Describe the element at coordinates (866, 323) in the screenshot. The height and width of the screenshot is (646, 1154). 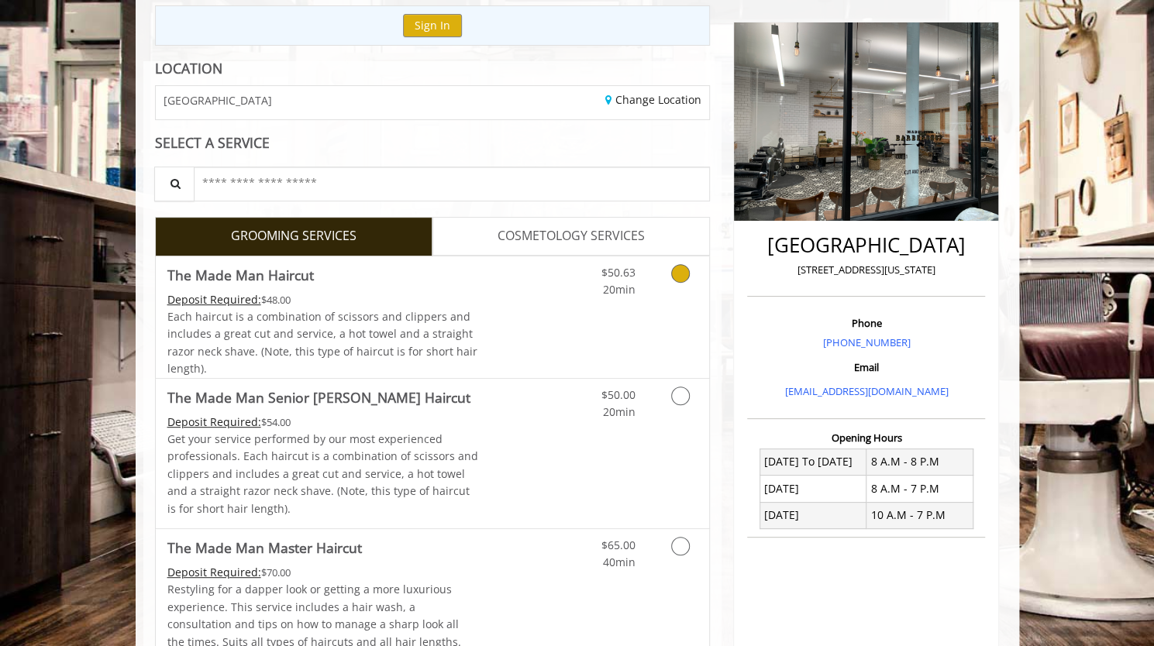
I see `h3: Phone` at that location.